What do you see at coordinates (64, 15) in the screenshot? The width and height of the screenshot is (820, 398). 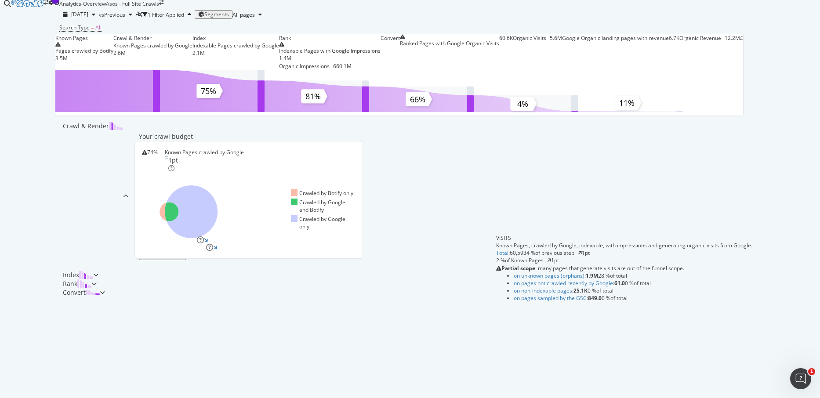 I see `p: Active 19h ago` at bounding box center [64, 15].